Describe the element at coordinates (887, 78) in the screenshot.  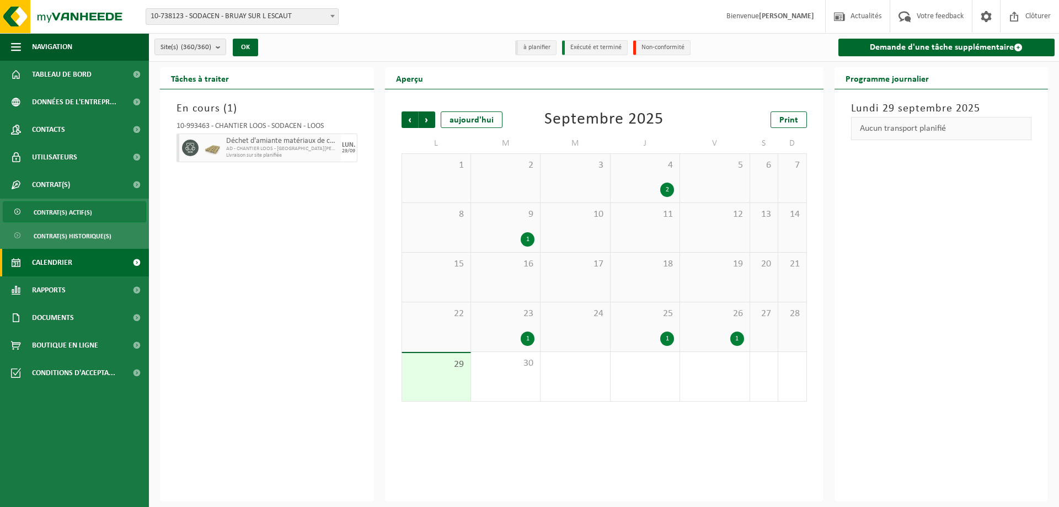
I see `h2: Programme journalier` at that location.